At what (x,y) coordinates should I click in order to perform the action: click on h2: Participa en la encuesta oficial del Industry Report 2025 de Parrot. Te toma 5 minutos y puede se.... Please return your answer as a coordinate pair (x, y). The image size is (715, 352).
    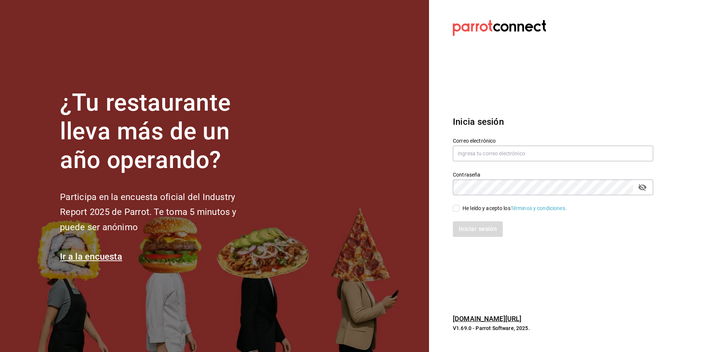
    Looking at the image, I should click on (161, 212).